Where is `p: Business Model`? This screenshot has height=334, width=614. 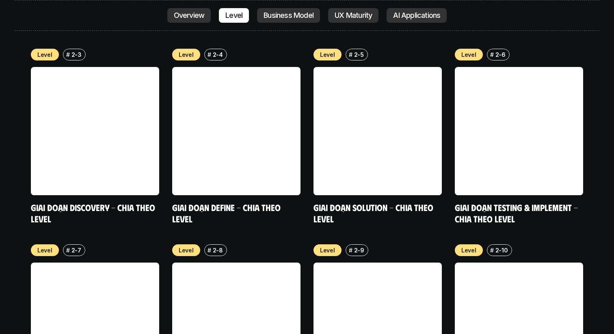
p: Business Model is located at coordinates (288, 15).